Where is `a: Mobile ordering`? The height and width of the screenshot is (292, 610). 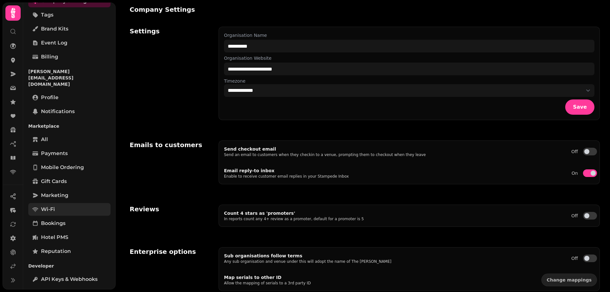
a: Mobile ordering is located at coordinates (69, 168).